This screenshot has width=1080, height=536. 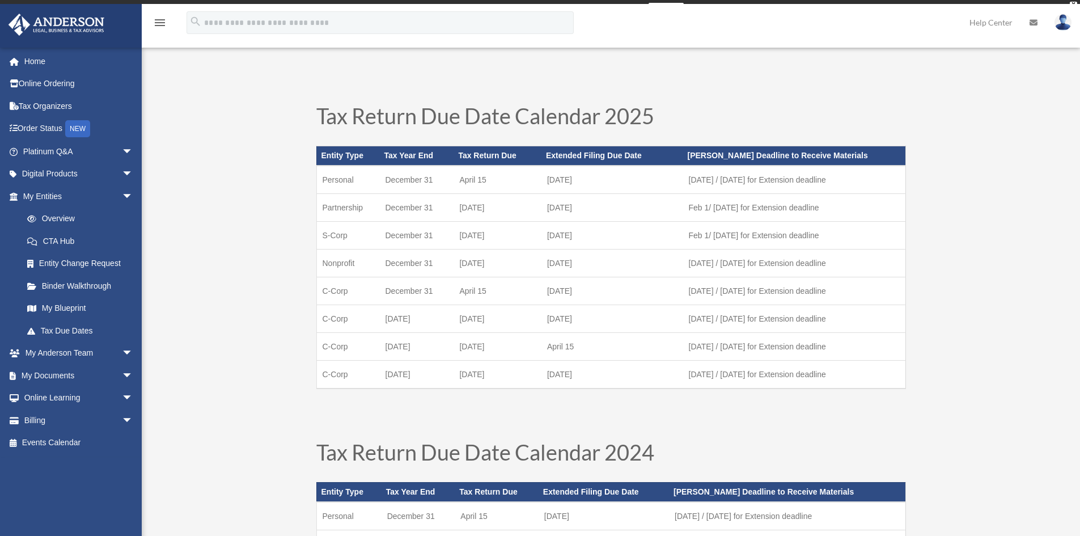 I want to click on img: Anderson Advisors Platinum Portal, so click(x=56, y=24).